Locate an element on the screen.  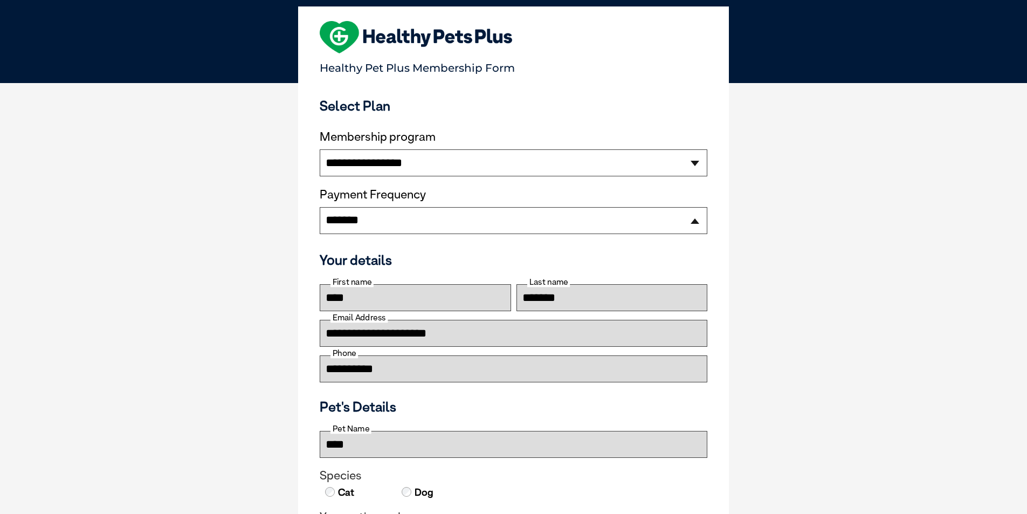
label: Payment Frequency is located at coordinates (373, 195).